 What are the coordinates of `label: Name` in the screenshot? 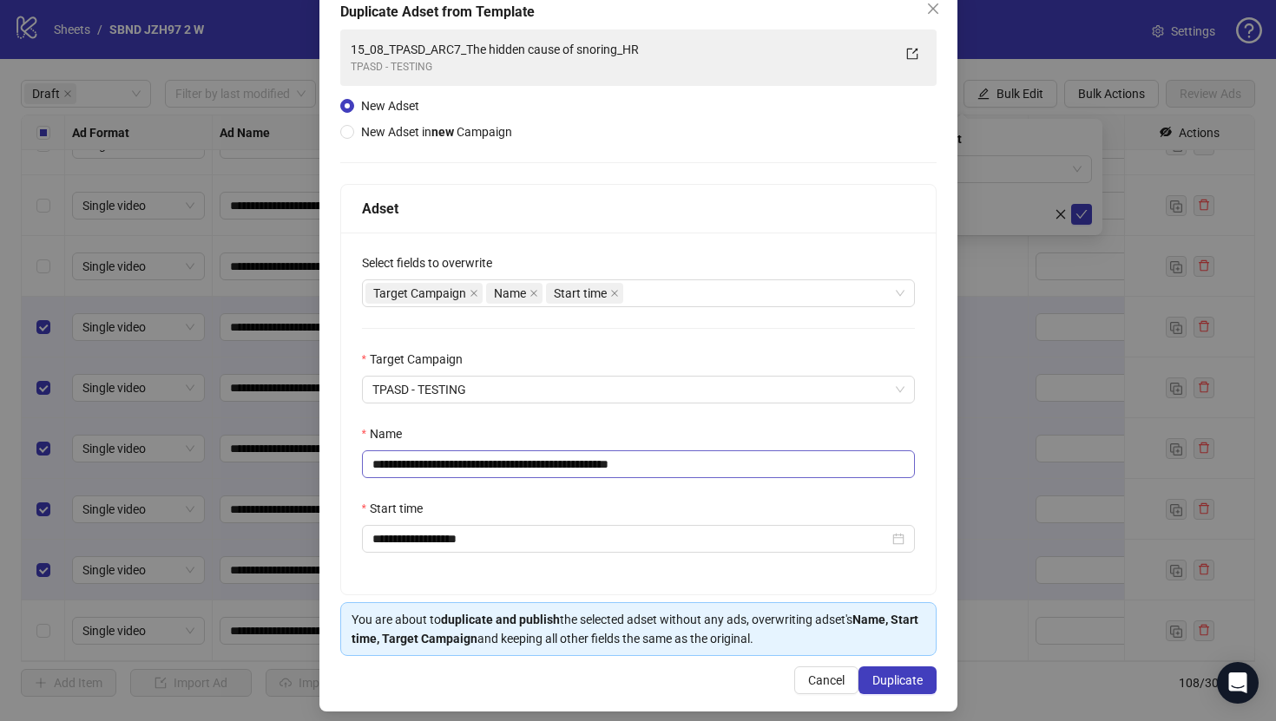 It's located at (387, 434).